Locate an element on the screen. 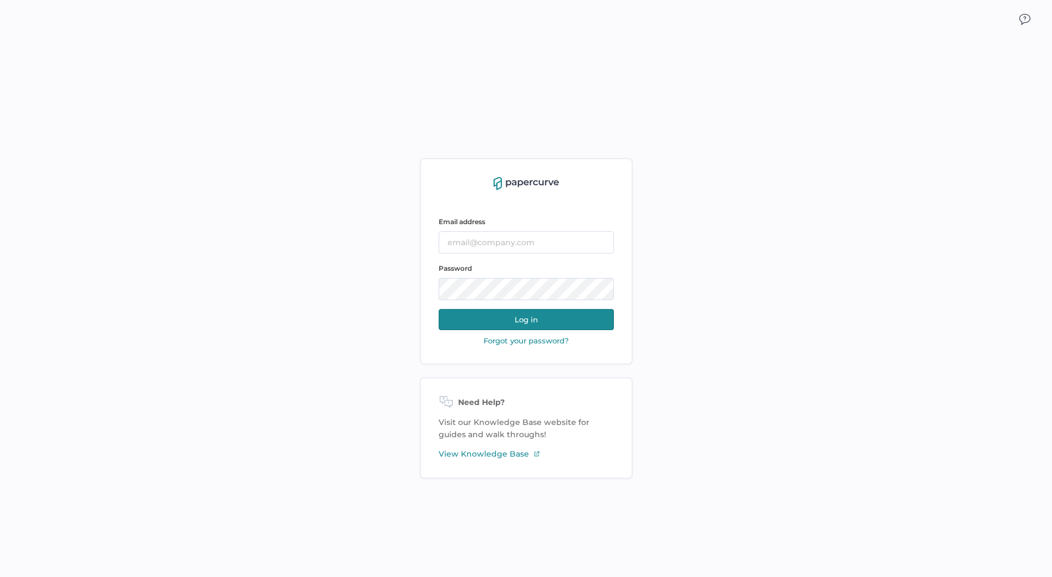  img: papercurve-logo-colour.7244d18c.svg is located at coordinates (526, 184).